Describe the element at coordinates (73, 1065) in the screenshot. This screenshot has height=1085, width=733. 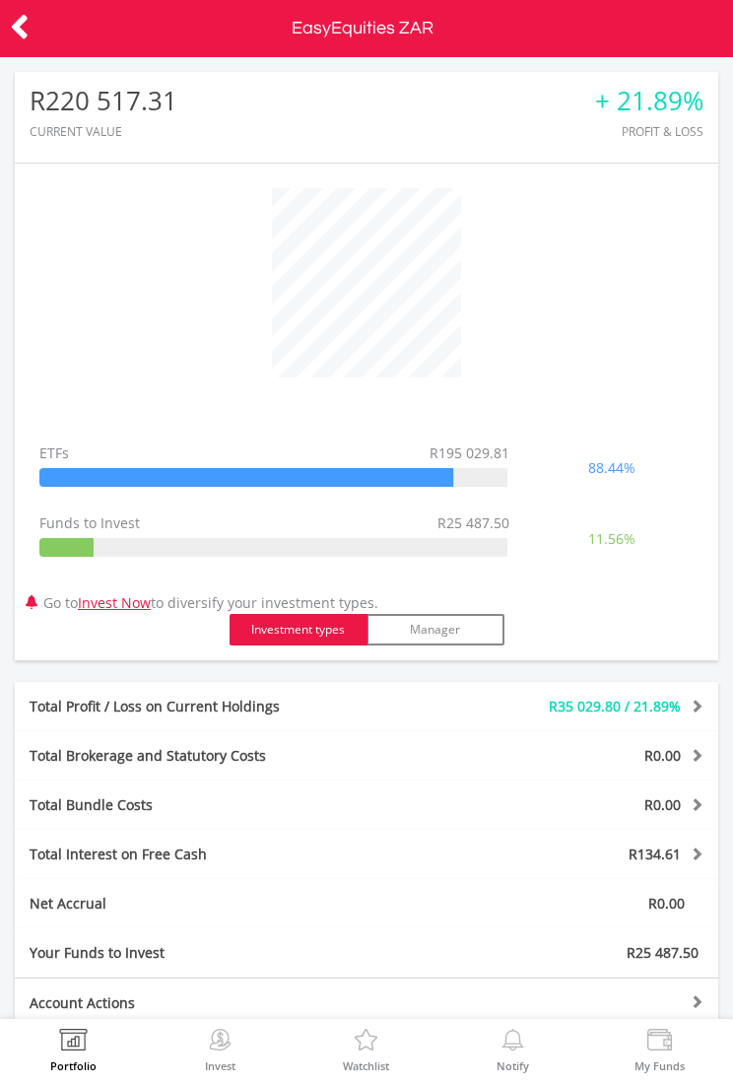
I see `label: Portfolio` at that location.